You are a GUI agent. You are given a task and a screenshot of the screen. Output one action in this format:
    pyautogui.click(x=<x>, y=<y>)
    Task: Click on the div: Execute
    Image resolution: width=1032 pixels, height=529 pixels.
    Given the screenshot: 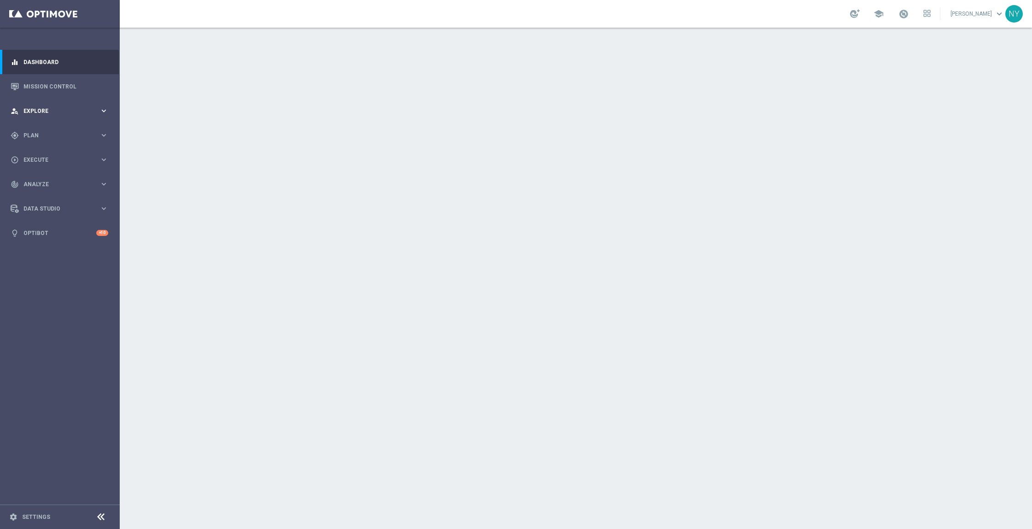 What is the action you would take?
    pyautogui.click(x=55, y=160)
    